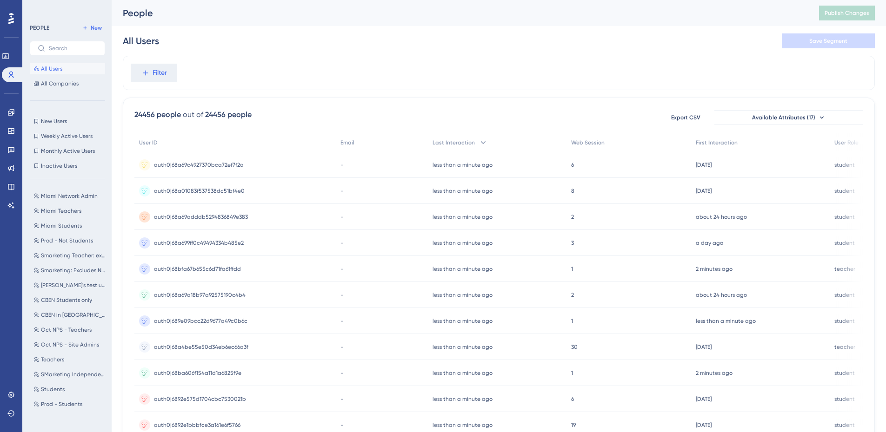 The width and height of the screenshot is (886, 432). Describe the element at coordinates (70, 226) in the screenshot. I see `button: Miami Students` at that location.